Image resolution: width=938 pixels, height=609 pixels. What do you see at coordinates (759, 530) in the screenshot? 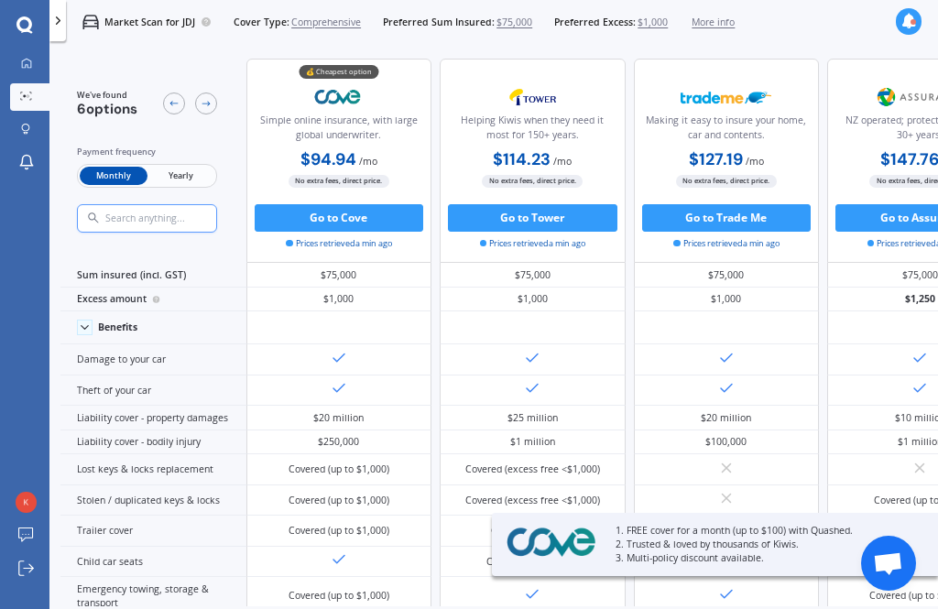
I see `p: 1. FREE cover for a month (up to $100) with Quashed.` at bounding box center [759, 530].